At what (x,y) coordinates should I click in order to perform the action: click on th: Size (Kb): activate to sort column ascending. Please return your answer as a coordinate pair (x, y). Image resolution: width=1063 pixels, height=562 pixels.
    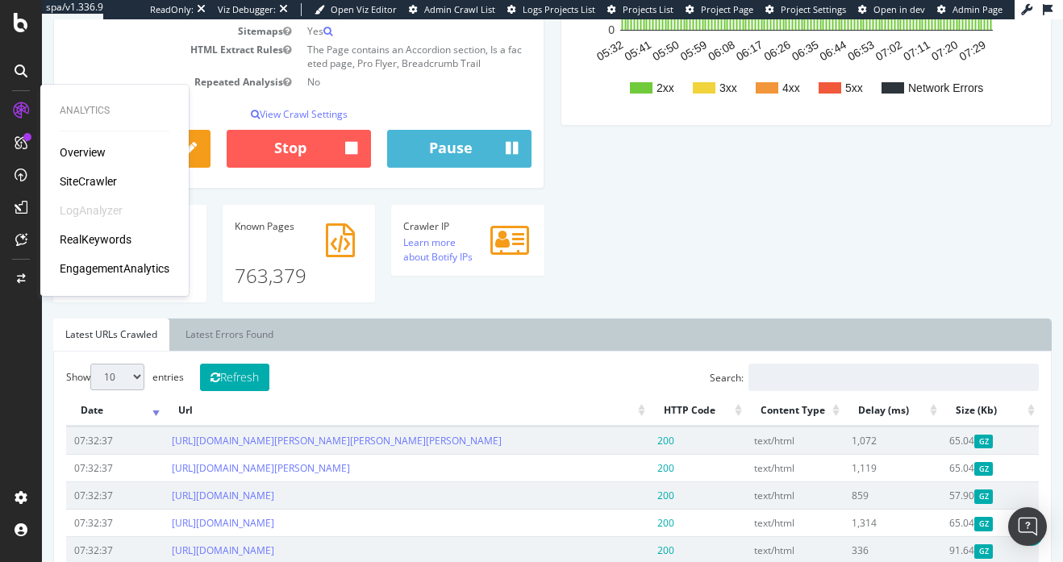
    Looking at the image, I should click on (947, 391).